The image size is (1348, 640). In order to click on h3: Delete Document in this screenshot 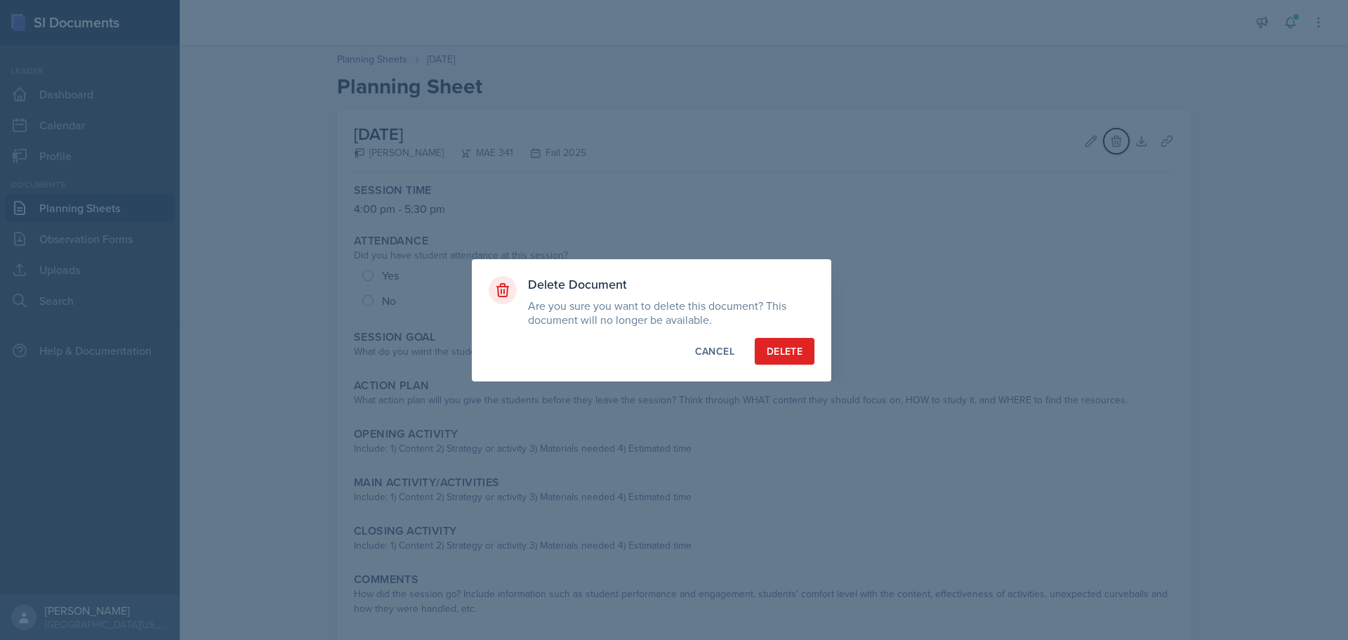, I will do `click(671, 284)`.